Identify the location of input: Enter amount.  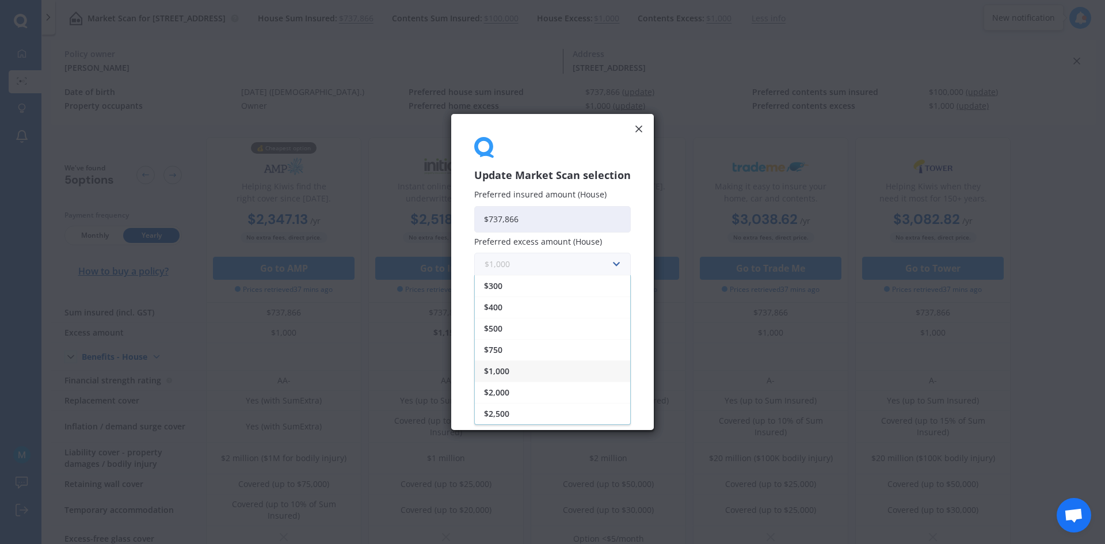
(553, 219).